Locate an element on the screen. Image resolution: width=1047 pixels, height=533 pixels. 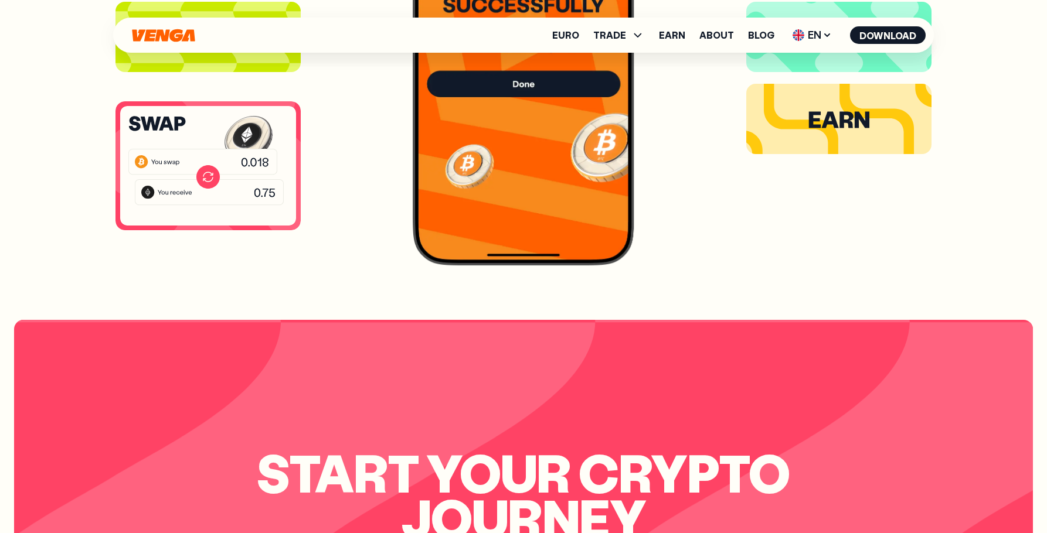
svg: Home is located at coordinates (164, 35).